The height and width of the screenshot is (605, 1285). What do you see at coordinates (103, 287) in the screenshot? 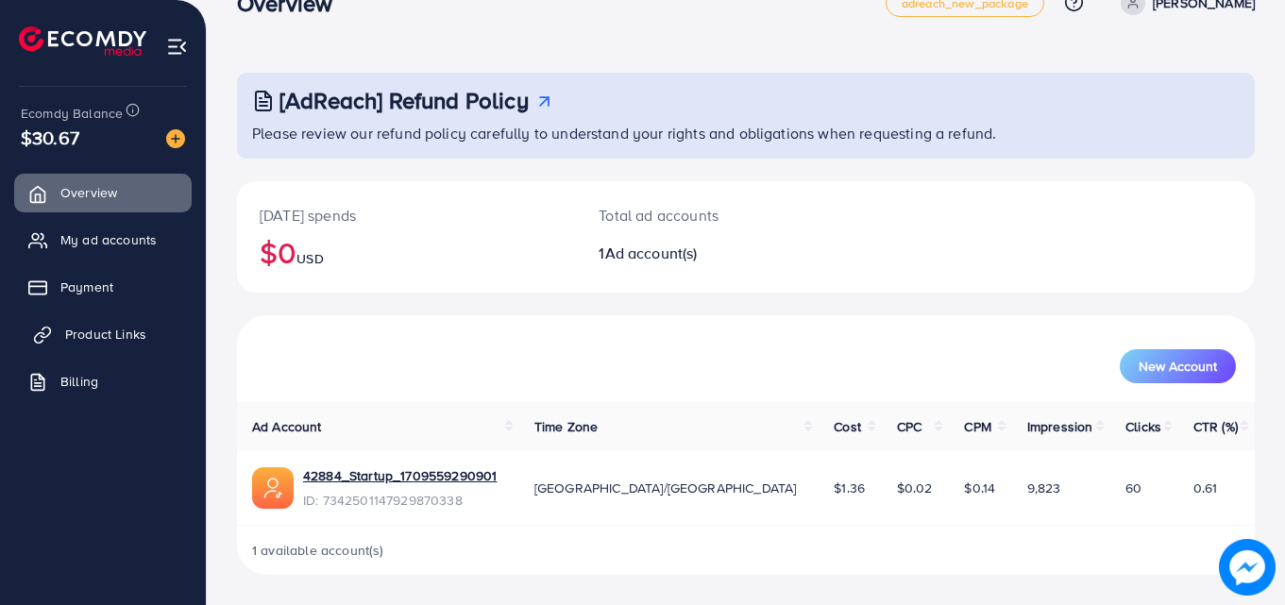
I see `a: Payment` at bounding box center [103, 287].